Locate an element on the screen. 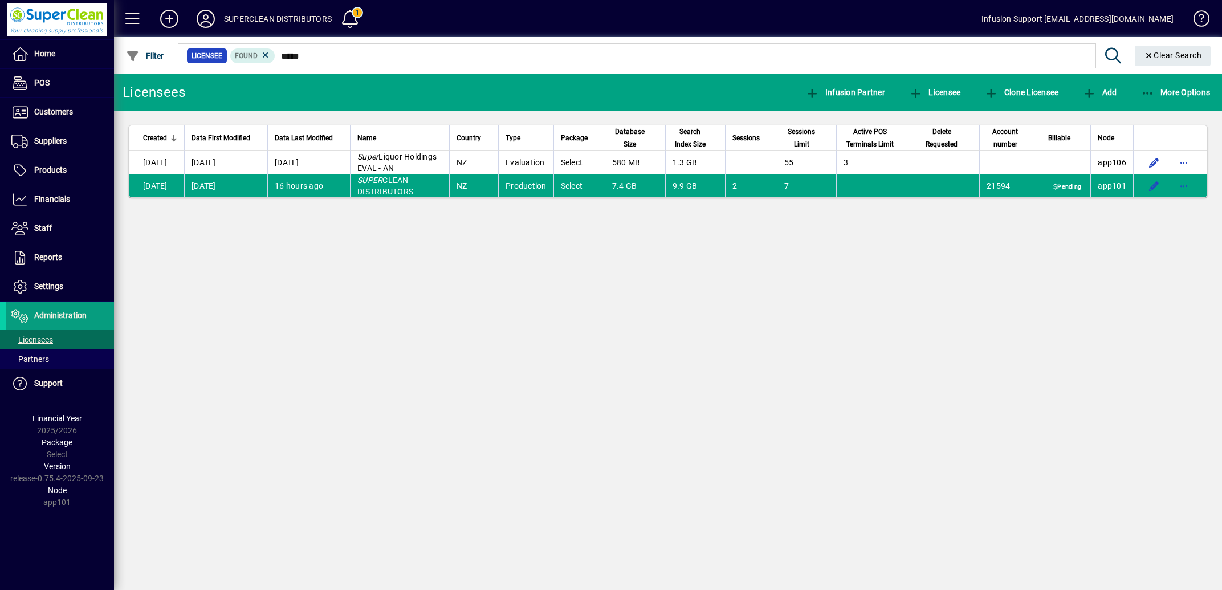 This screenshot has height=590, width=1222. div: Database Size is located at coordinates (635, 138).